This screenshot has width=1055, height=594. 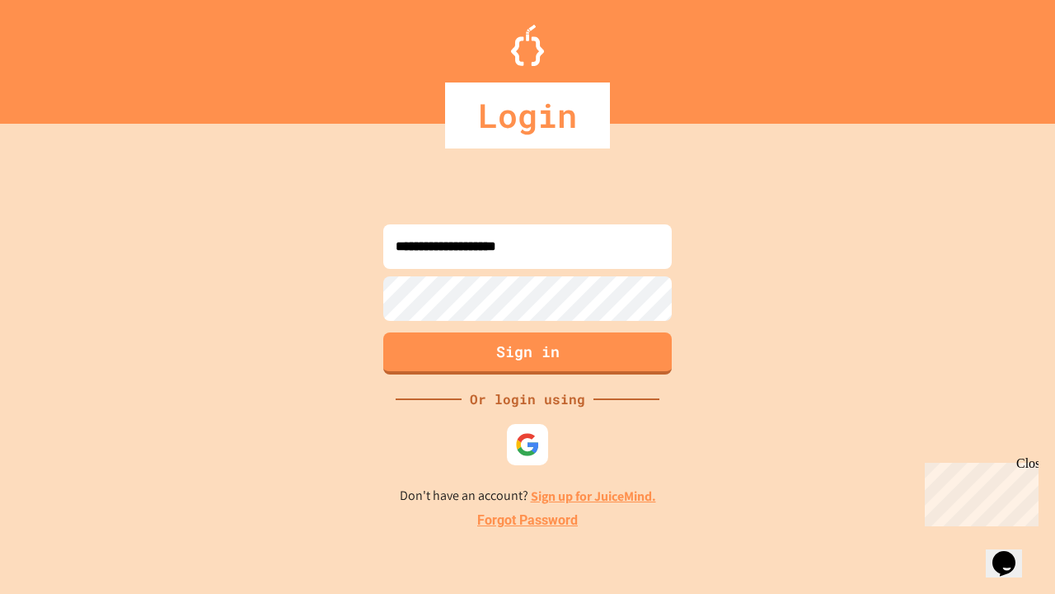 What do you see at coordinates (528, 495) in the screenshot?
I see `p: Don't have an account?` at bounding box center [528, 495].